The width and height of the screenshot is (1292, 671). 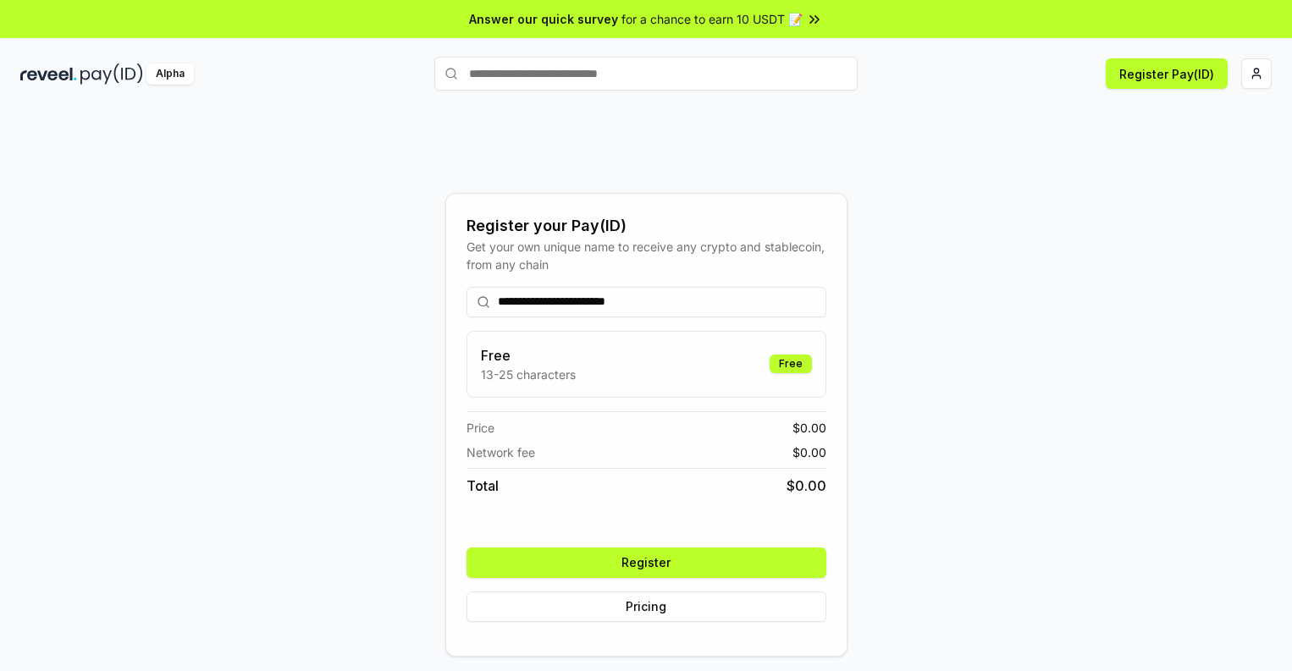 I want to click on div: Alpha, so click(x=170, y=74).